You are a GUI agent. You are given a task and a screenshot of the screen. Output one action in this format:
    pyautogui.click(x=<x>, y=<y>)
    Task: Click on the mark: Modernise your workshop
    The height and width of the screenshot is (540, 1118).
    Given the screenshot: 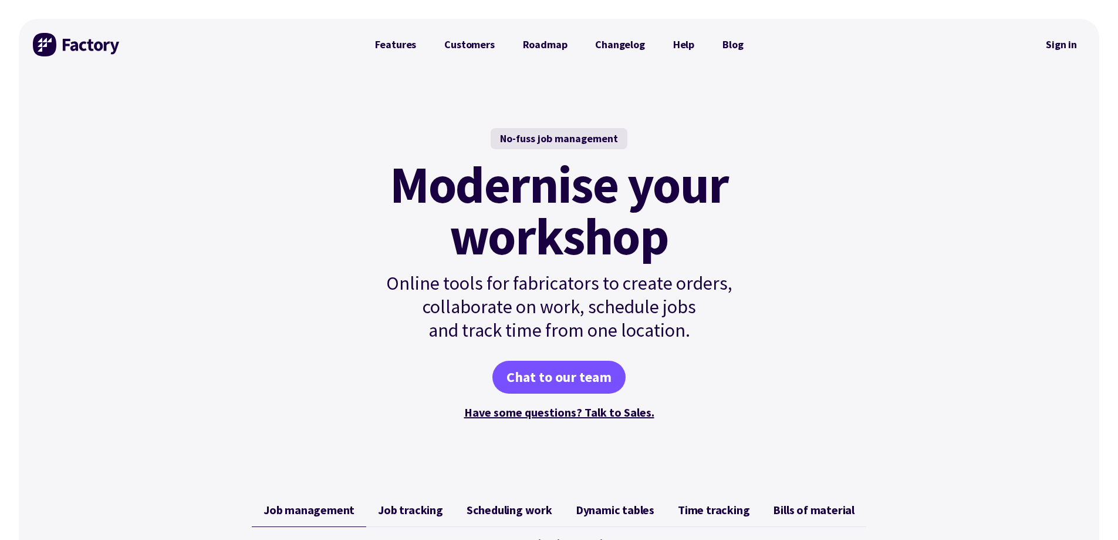 What is the action you would take?
    pyautogui.click(x=559, y=210)
    